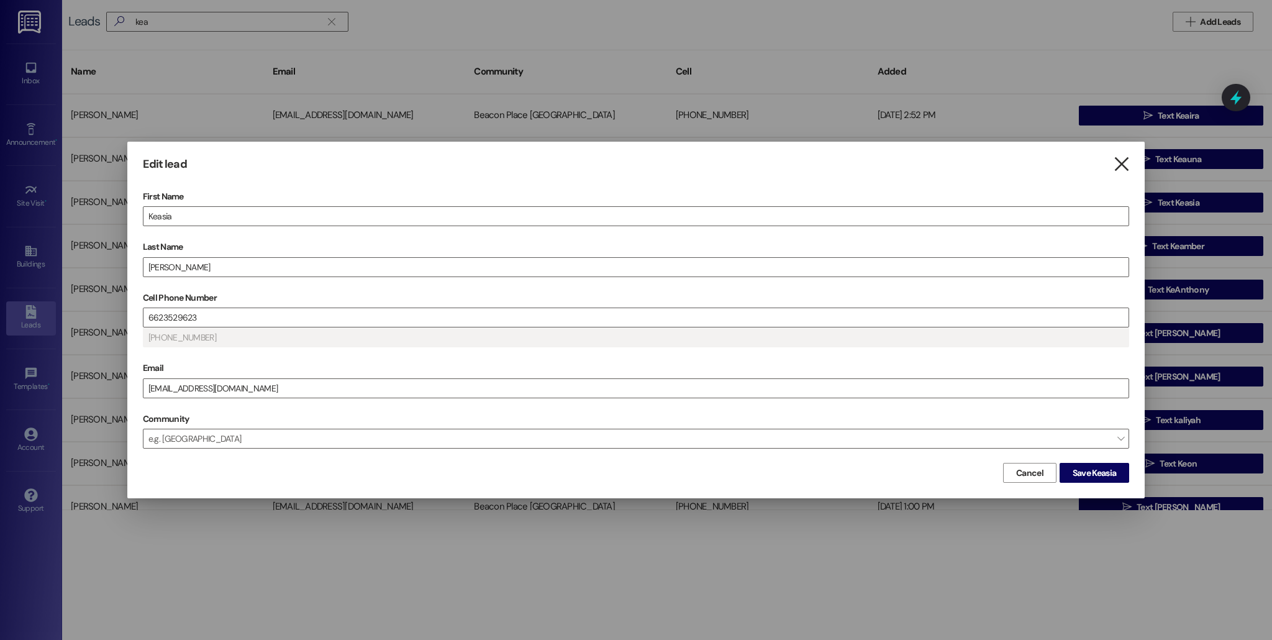 The image size is (1272, 640). What do you see at coordinates (1030, 473) in the screenshot?
I see `span: Cancel` at bounding box center [1030, 473].